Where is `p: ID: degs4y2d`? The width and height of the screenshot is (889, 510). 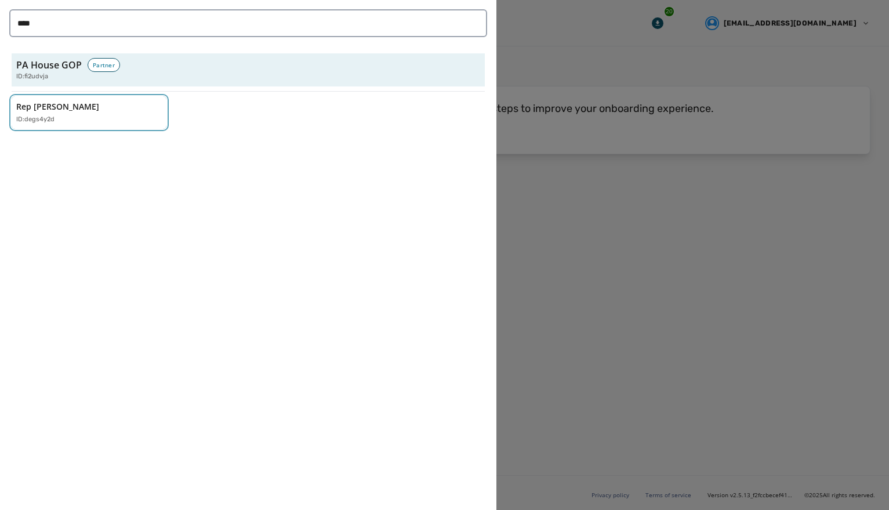
p: ID: degs4y2d is located at coordinates (35, 119).